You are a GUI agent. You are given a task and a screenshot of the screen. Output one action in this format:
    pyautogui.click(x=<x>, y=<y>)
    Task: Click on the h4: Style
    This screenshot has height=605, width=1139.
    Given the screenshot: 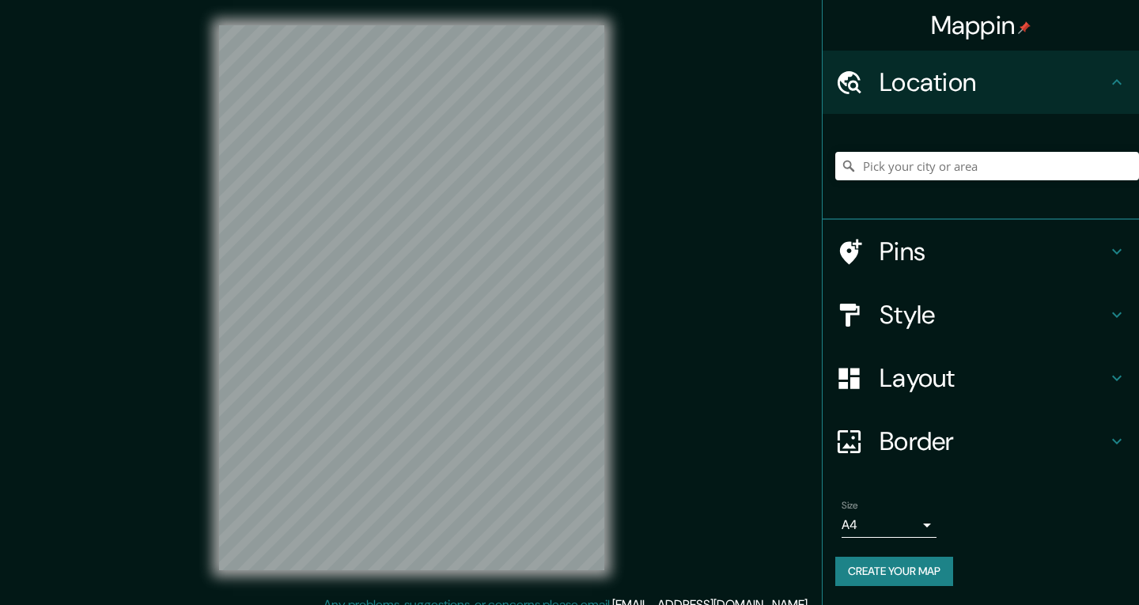 What is the action you would take?
    pyautogui.click(x=993, y=315)
    